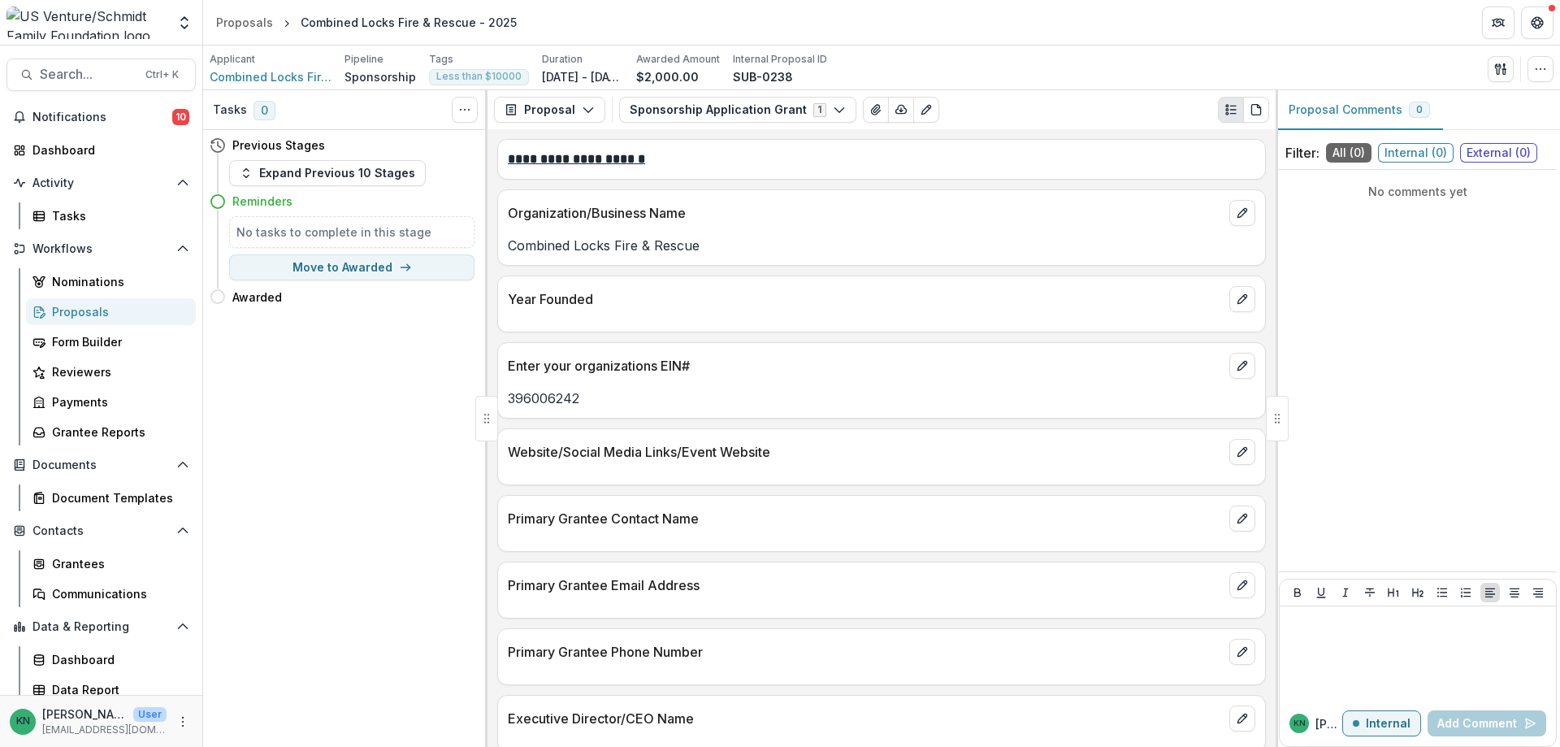 The image size is (1560, 747). What do you see at coordinates (882, 245) in the screenshot?
I see `p: Combined Locks Fire & Rescue` at bounding box center [882, 245].